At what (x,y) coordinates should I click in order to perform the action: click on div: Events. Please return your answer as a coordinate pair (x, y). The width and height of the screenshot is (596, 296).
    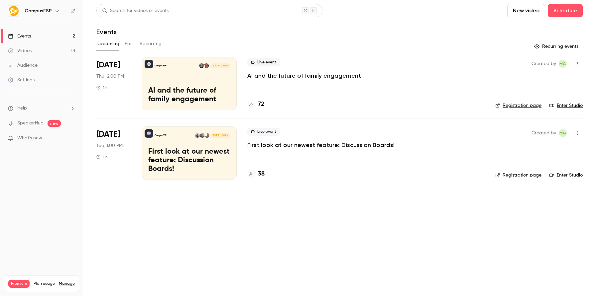
    Looking at the image, I should click on (19, 36).